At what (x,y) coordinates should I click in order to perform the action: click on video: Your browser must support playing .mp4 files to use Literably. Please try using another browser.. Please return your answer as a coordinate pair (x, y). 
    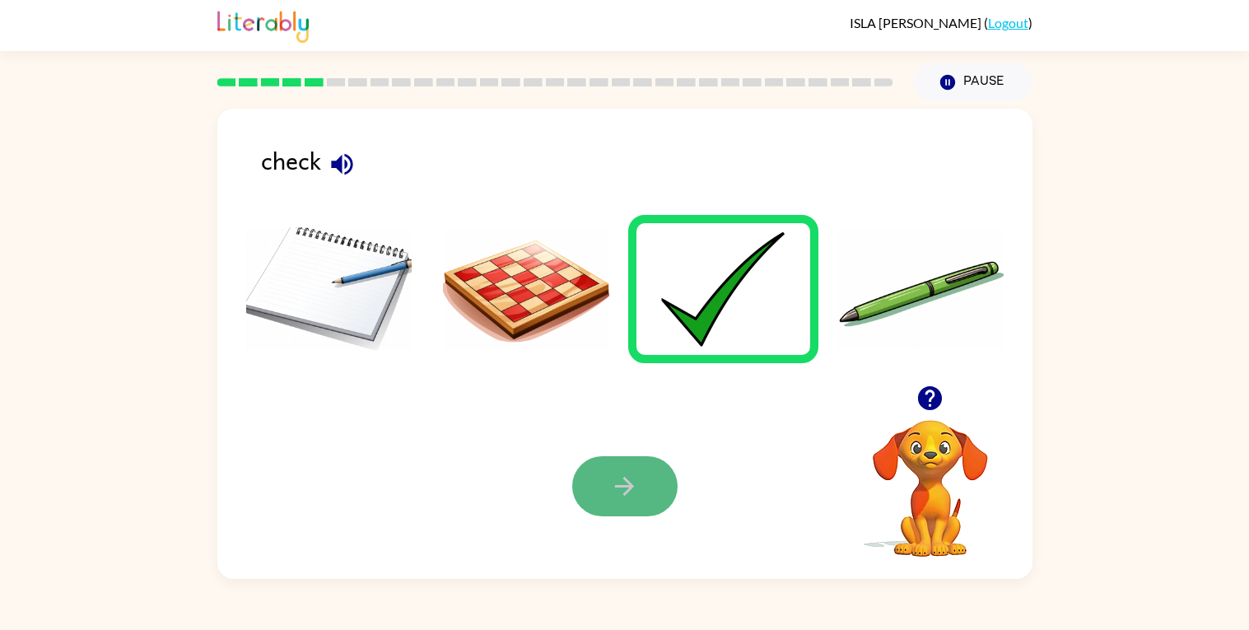
    Looking at the image, I should click on (931, 477).